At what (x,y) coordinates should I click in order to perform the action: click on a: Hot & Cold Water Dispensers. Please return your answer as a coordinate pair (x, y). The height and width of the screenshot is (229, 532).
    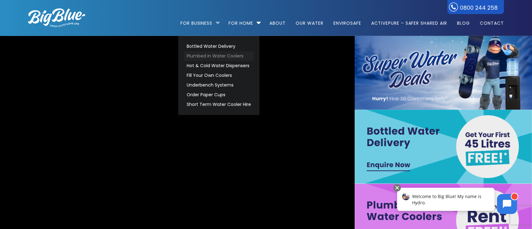
    Looking at the image, I should click on (219, 66).